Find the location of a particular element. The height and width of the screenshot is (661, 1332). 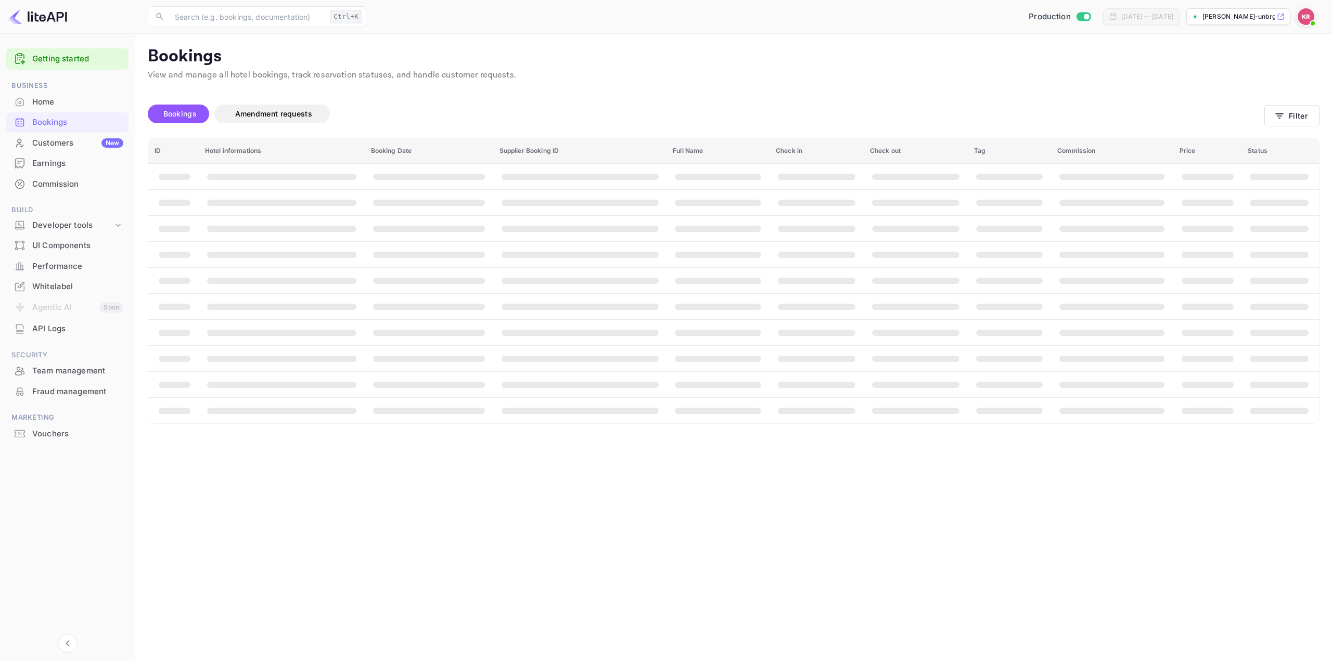

span: Bookings is located at coordinates (180, 113).